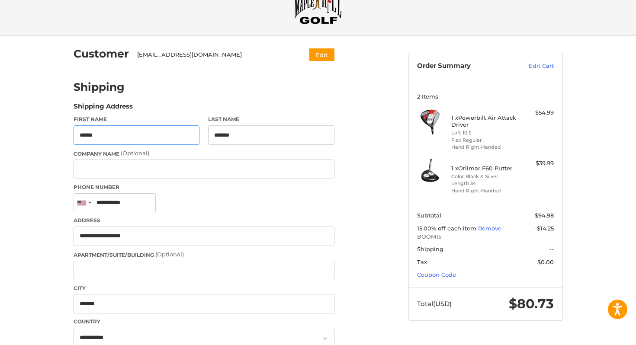  I want to click on a: Edit Cart, so click(532, 66).